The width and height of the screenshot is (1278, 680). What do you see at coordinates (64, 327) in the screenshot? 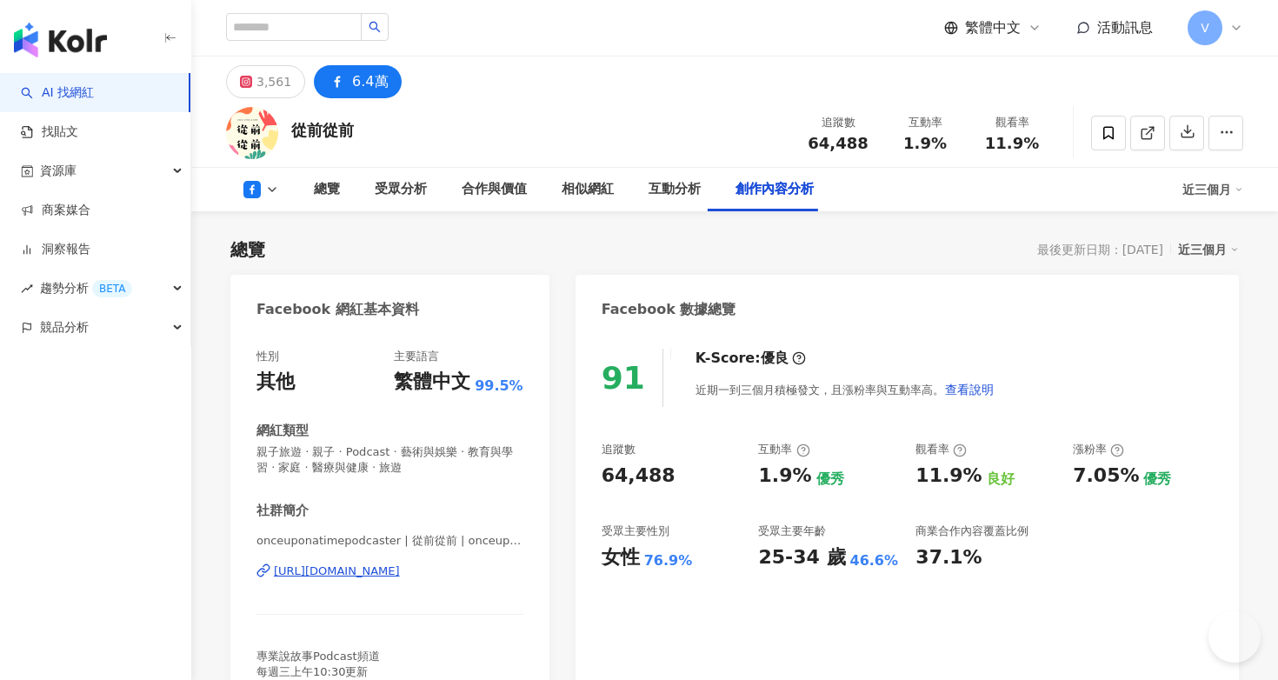
I see `span: 競品分析` at bounding box center [64, 327].